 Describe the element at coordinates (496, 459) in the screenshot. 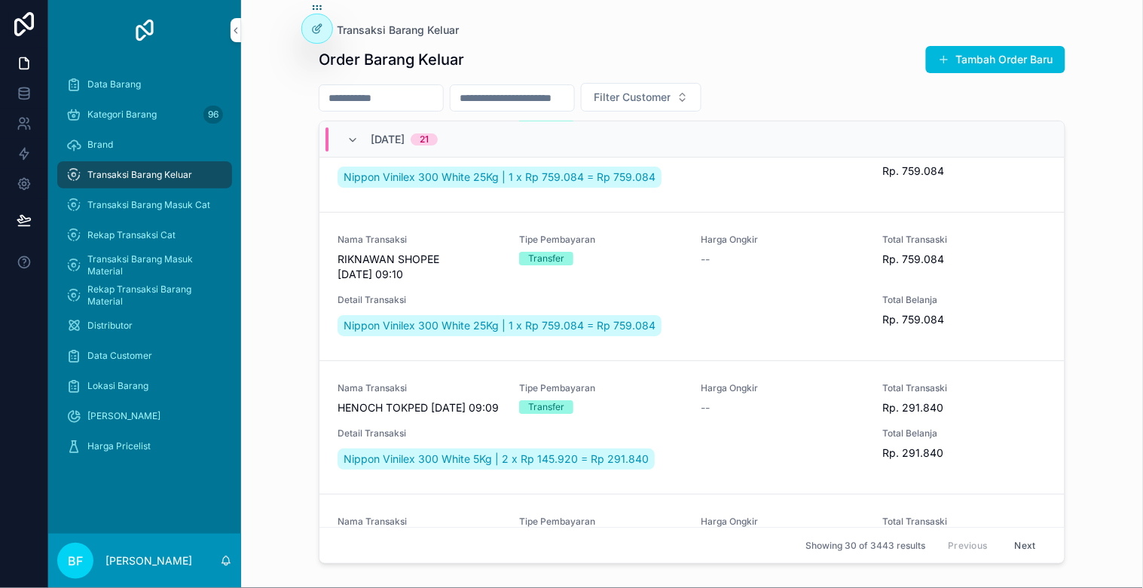

I see `a: Nippon Vinilex 300 White 5Kg | 2 x Rp 145.920 = Rp 291.840` at that location.